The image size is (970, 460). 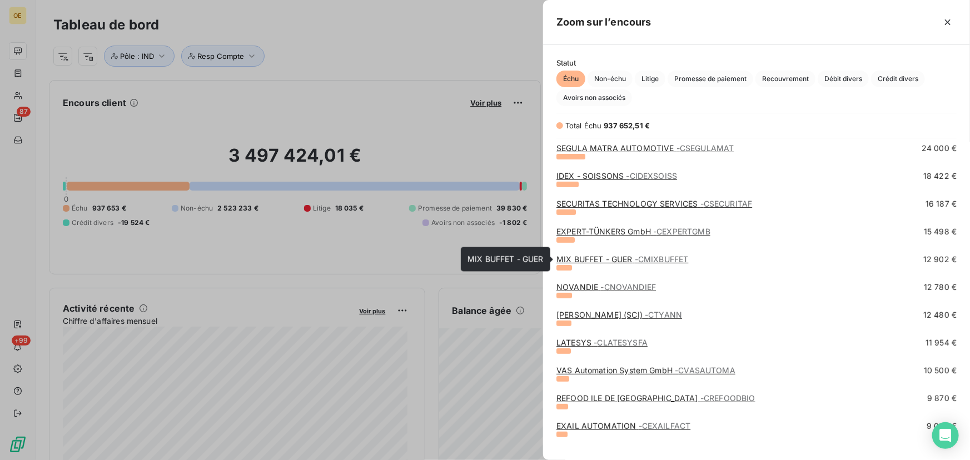 What do you see at coordinates (633, 231) in the screenshot?
I see `a: EXPERT-TÜNKERS GmbH` at bounding box center [633, 231].